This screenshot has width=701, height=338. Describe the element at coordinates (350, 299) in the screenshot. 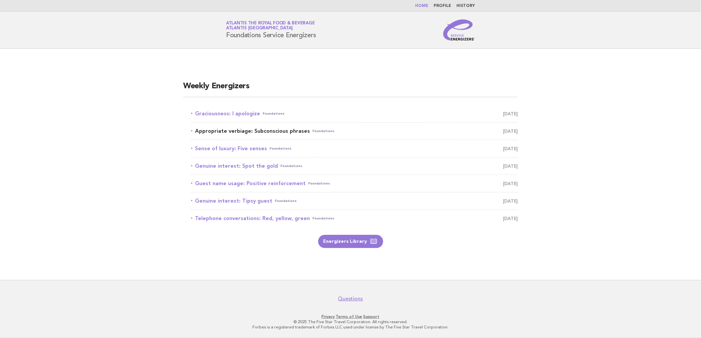

I see `a: Questions` at that location.